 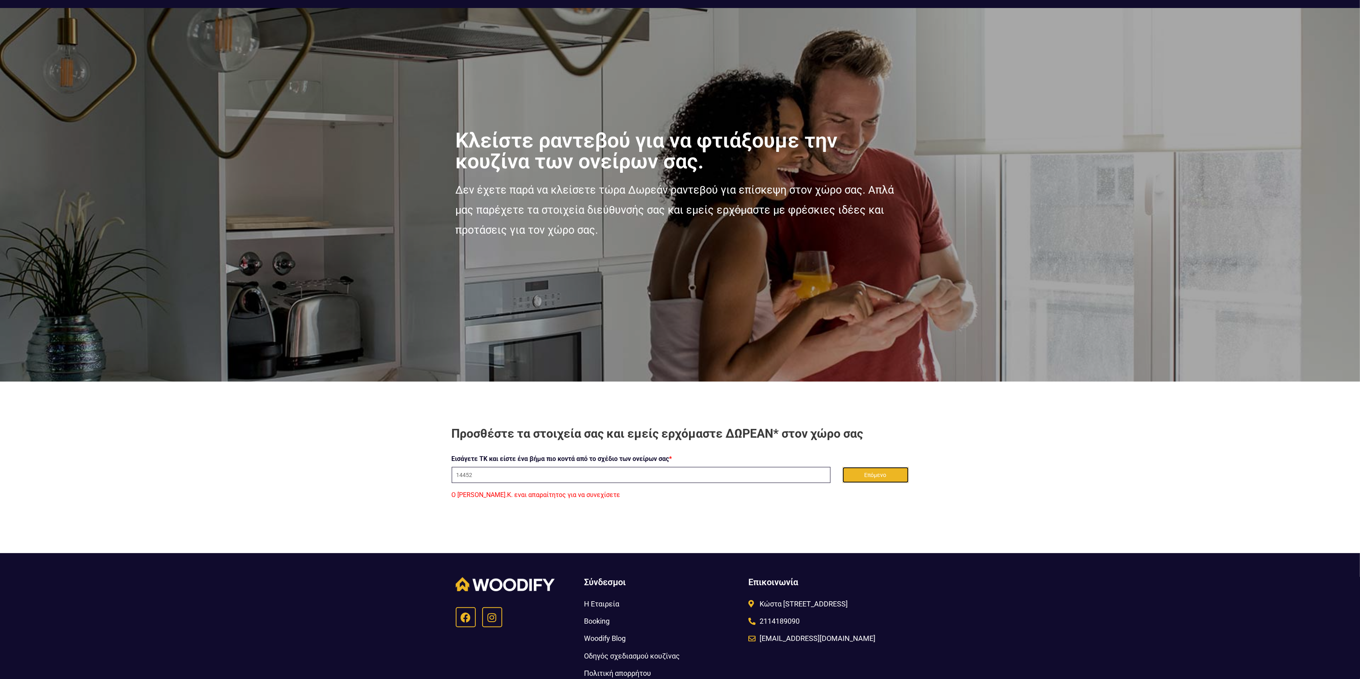 I want to click on label: Εισάγετε ΤΚ και είστε ένα βήμα πιο κοντά από το σχέδιο των ονείρων σας, so click(x=562, y=459).